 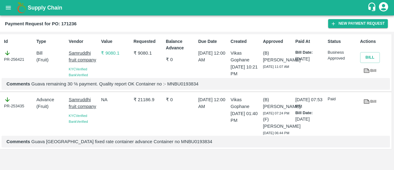 What do you see at coordinates (245, 41) in the screenshot?
I see `p: Created` at bounding box center [245, 41].